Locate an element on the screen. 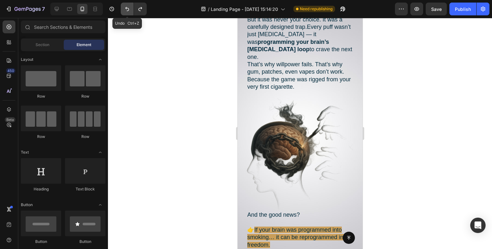 The image size is (492, 249). div: Text Block is located at coordinates (85, 189).